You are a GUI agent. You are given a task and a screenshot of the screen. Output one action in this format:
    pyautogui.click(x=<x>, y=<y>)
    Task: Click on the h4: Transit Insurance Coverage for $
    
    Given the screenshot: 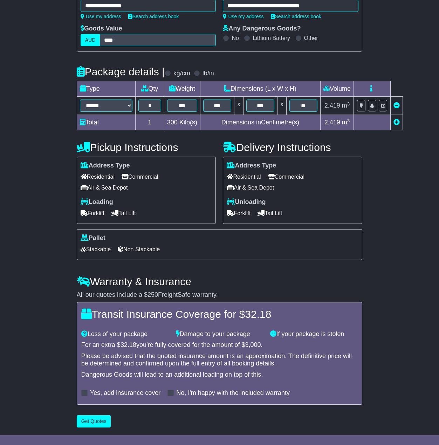 What is the action you would take?
    pyautogui.click(x=219, y=314)
    